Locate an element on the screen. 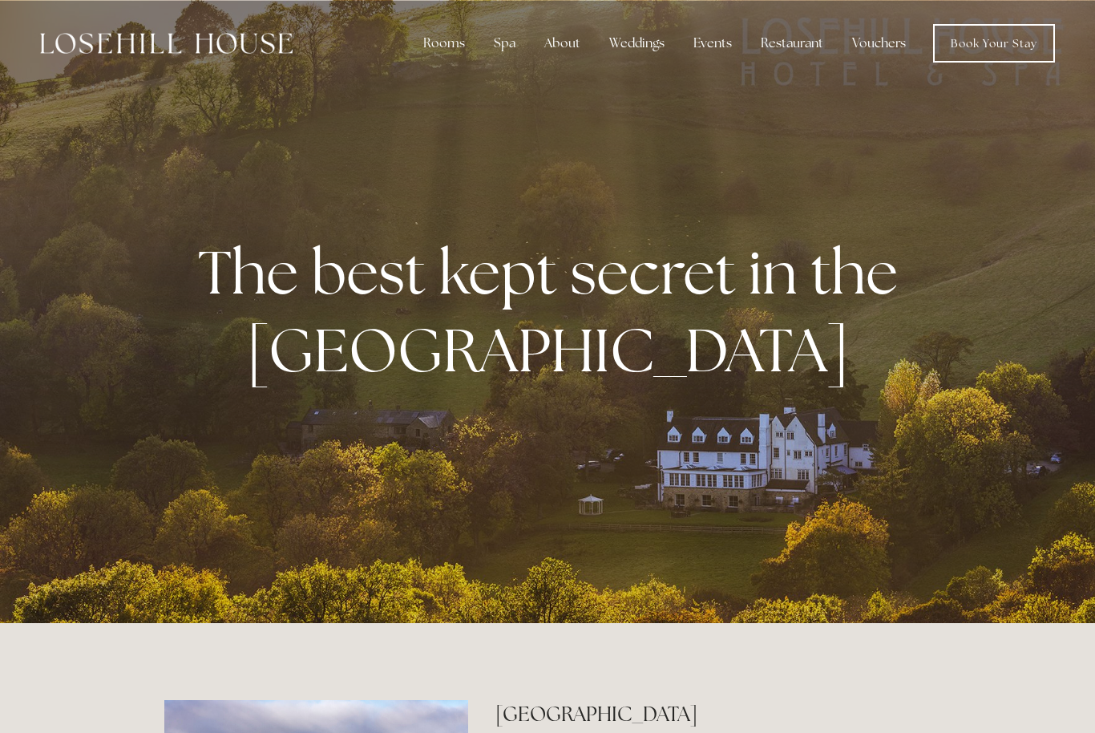  a: Book Your Stay is located at coordinates (994, 43).